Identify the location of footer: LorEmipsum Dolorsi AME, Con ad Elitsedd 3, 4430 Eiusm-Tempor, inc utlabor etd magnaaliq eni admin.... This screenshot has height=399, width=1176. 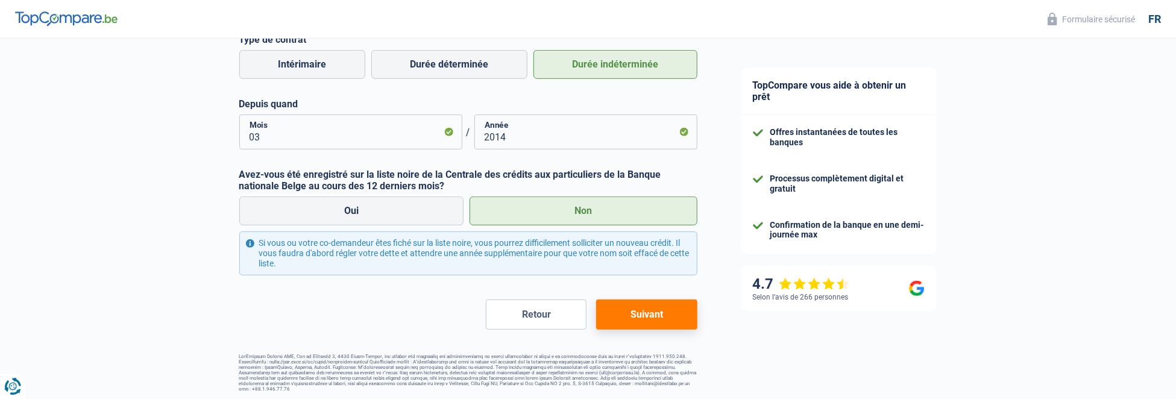
(469, 373).